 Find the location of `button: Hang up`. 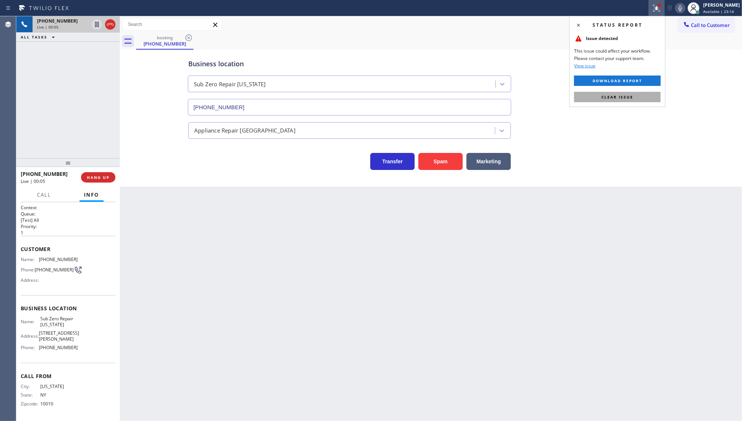

button: Hang up is located at coordinates (110, 24).